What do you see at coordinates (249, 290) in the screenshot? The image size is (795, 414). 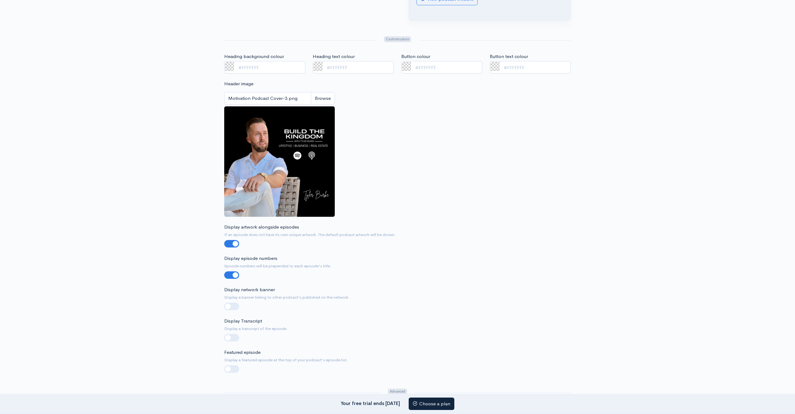 I see `label: Display network banner` at bounding box center [249, 290].